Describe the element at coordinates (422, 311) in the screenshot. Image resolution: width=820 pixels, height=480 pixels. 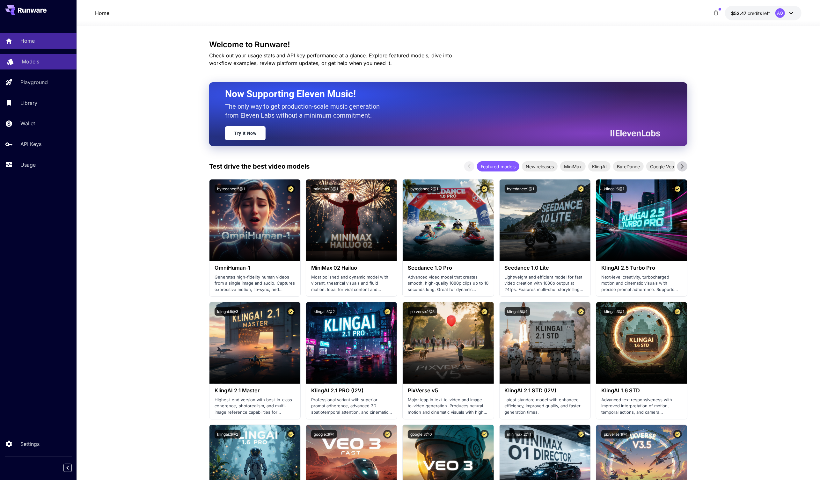
I see `button: pixverse:1@5` at that location.